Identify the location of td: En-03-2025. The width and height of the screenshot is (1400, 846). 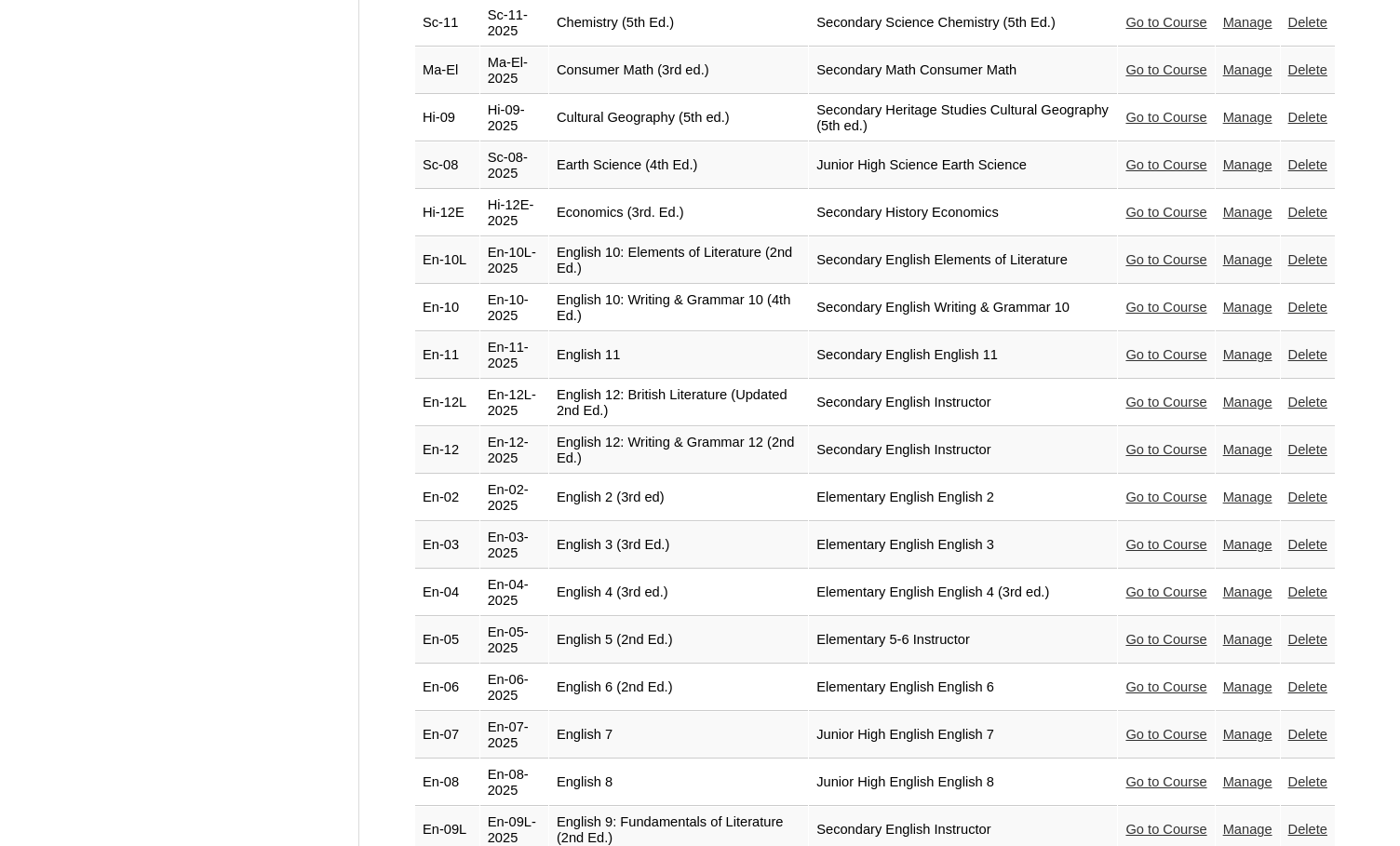
(513, 546).